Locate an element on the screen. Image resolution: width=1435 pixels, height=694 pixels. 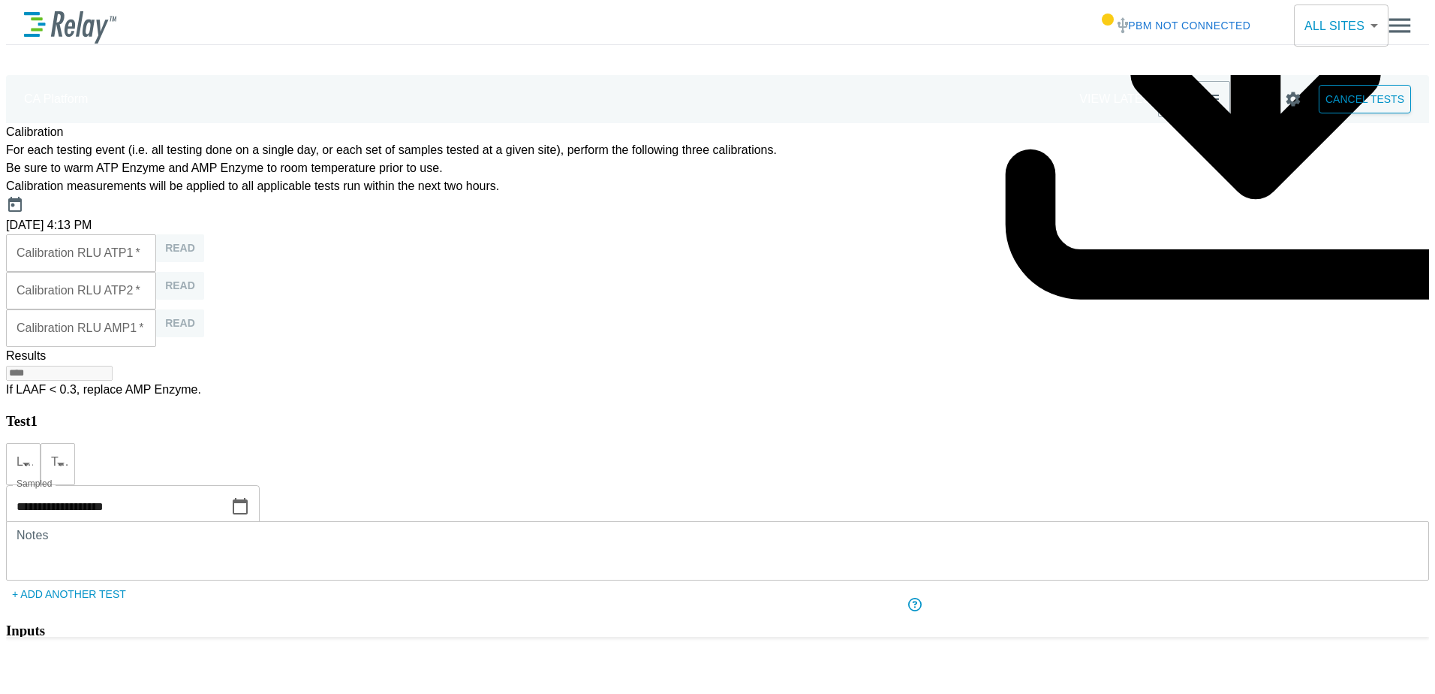
p: If LAAF < 0.3, replace AMP Enzyme. is located at coordinates (718, 390).